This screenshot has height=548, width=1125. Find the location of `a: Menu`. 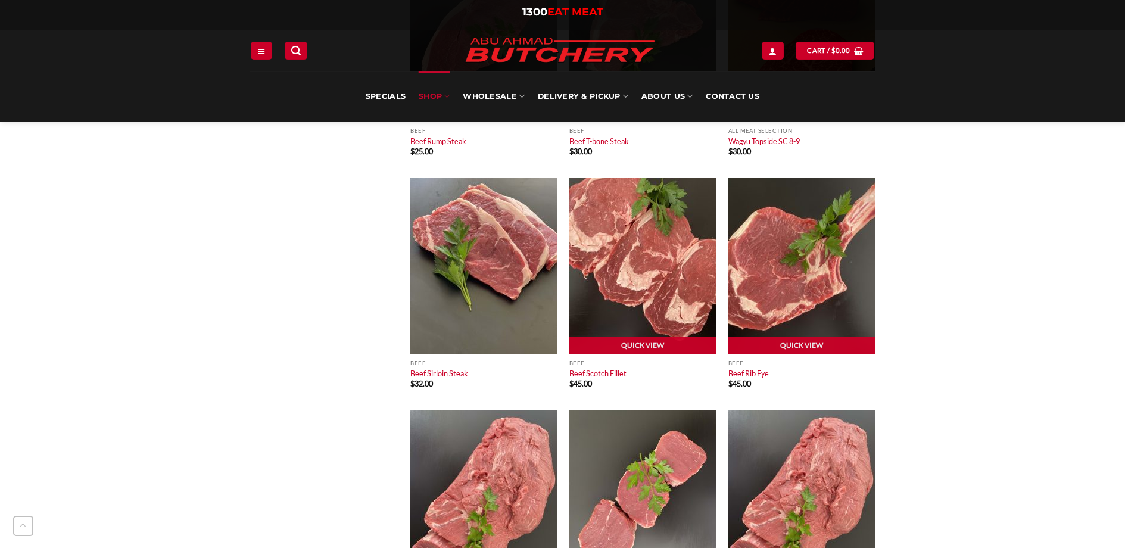

a: Menu is located at coordinates (261, 50).